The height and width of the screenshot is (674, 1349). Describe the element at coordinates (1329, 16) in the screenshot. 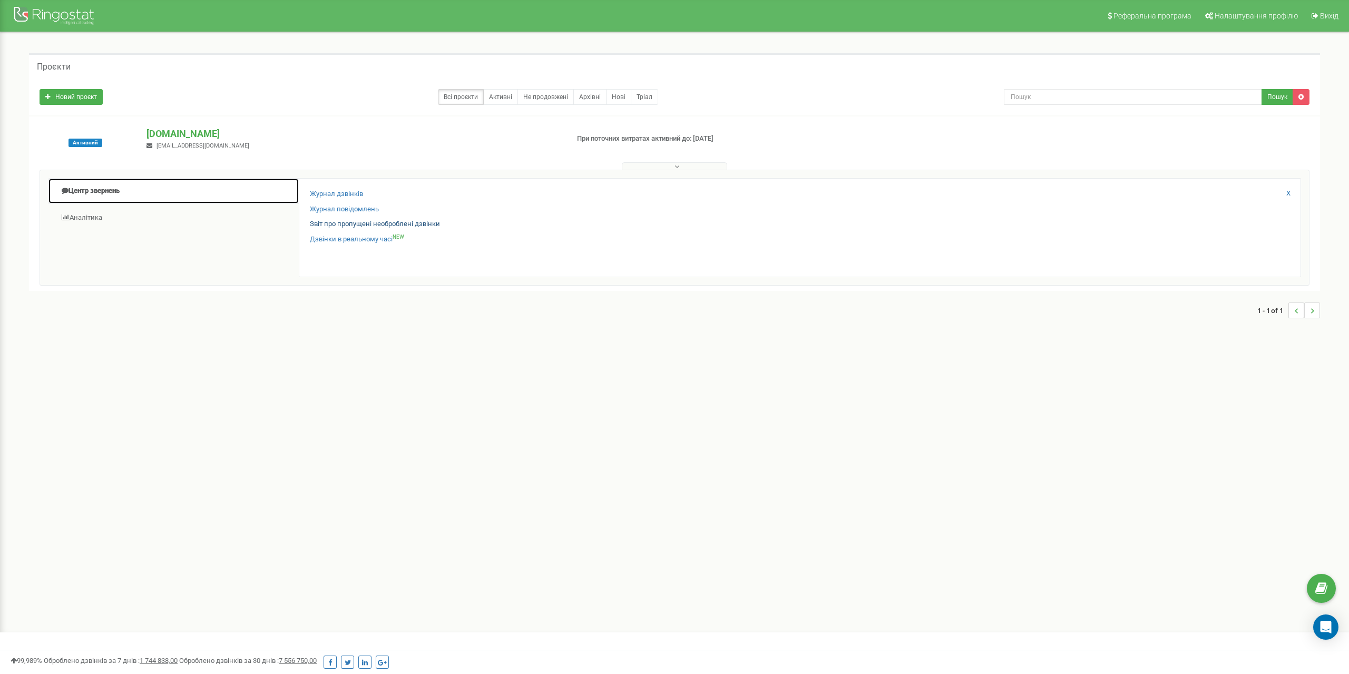

I see `span: Вихід` at that location.